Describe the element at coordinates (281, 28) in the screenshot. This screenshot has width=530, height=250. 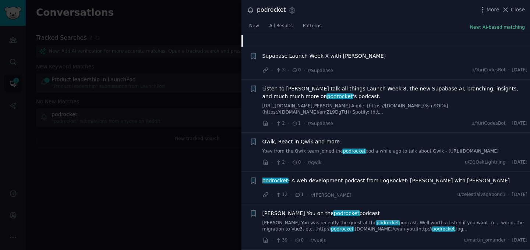
I see `a: All Results` at that location.